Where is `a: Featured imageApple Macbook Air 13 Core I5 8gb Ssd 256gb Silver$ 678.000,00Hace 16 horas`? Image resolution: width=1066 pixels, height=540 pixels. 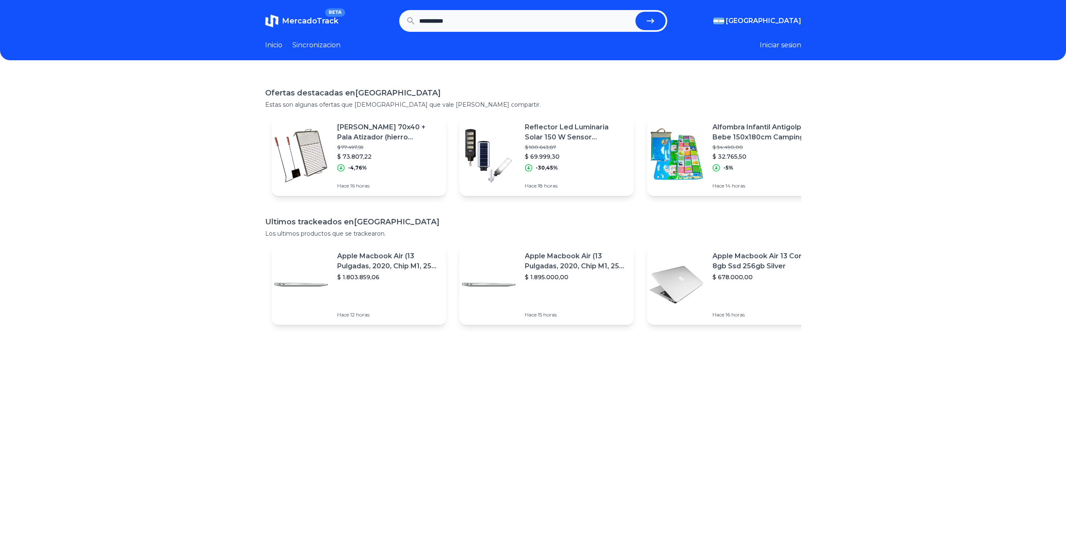
a: Featured imageApple Macbook Air 13 Core I5 8gb Ssd 256gb Silver$ 678.000,00Hace 16 horas is located at coordinates (734, 285).